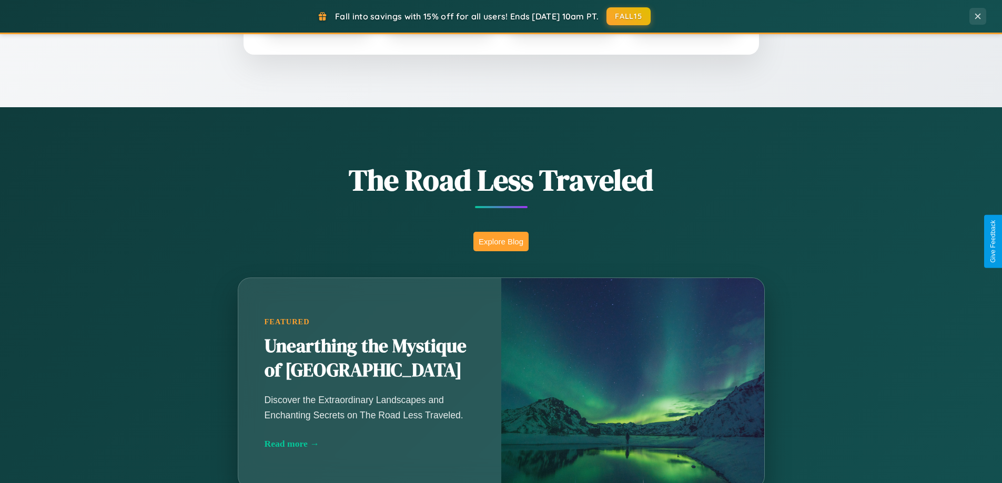 The height and width of the screenshot is (483, 1002). What do you see at coordinates (370, 408) in the screenshot?
I see `p: Discover the Extraordinary Landscapes and Enchanting Secrets on The Road Less Traveled.` at bounding box center [370, 408].